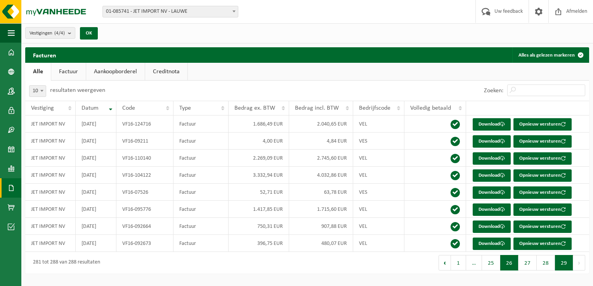  What do you see at coordinates (145, 244) in the screenshot?
I see `td: VF16-092673` at bounding box center [145, 244].